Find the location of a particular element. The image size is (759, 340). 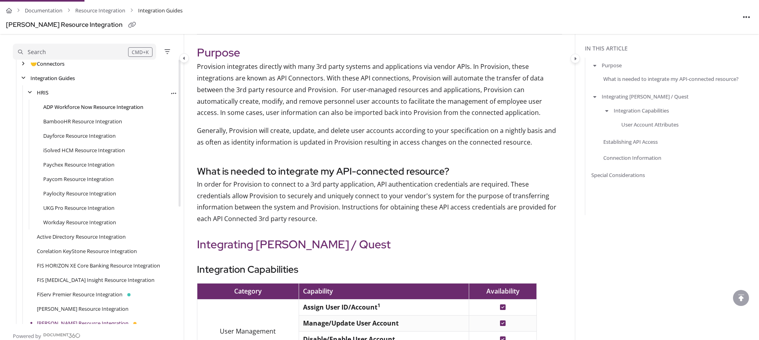

a: What is needed to integrate my API-connected resource? is located at coordinates (671, 79).